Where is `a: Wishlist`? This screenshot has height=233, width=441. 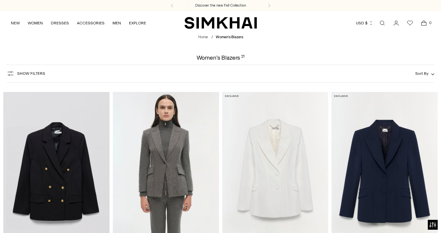 a: Wishlist is located at coordinates (410, 23).